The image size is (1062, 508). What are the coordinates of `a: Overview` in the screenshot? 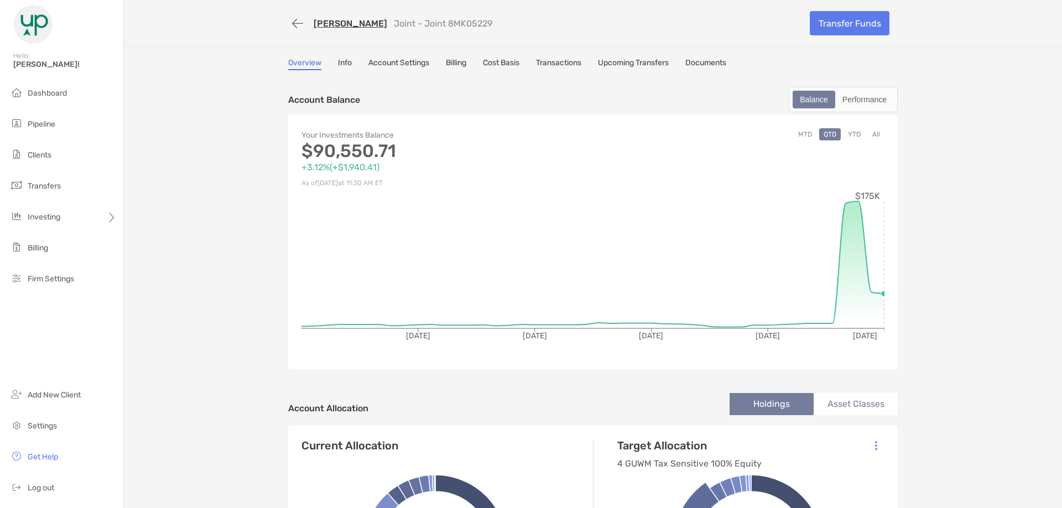 It's located at (305, 64).